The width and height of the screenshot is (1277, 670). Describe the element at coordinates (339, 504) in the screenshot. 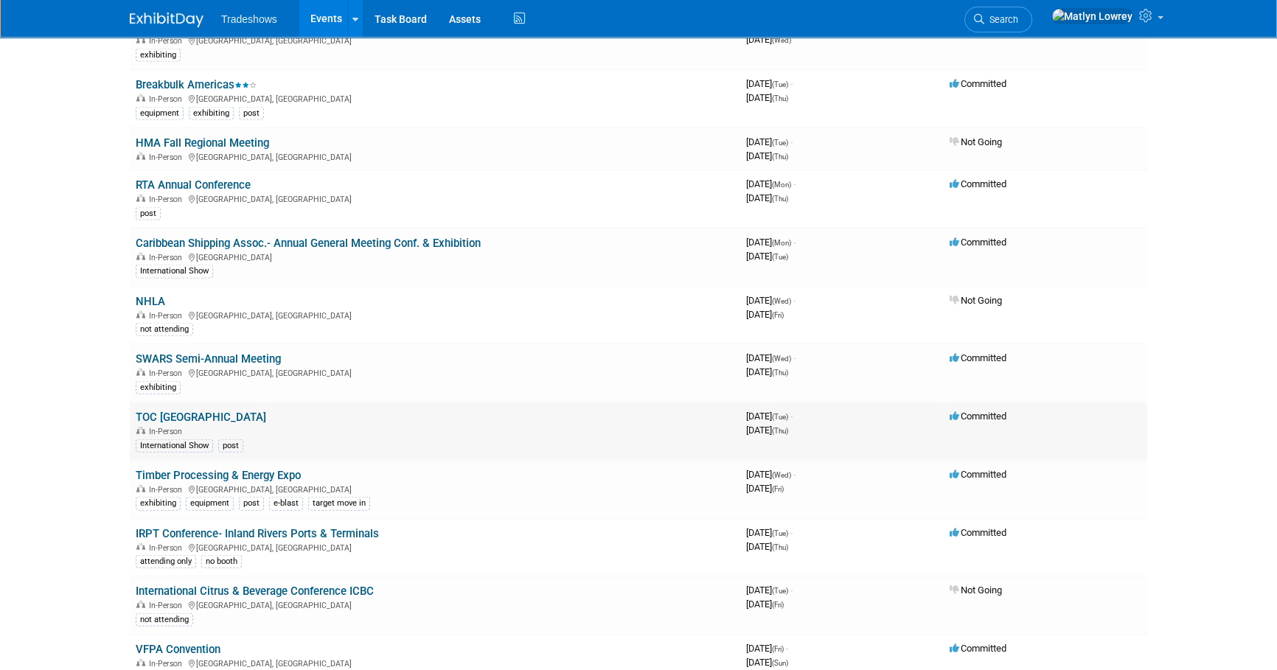

I see `div: target move in` at that location.